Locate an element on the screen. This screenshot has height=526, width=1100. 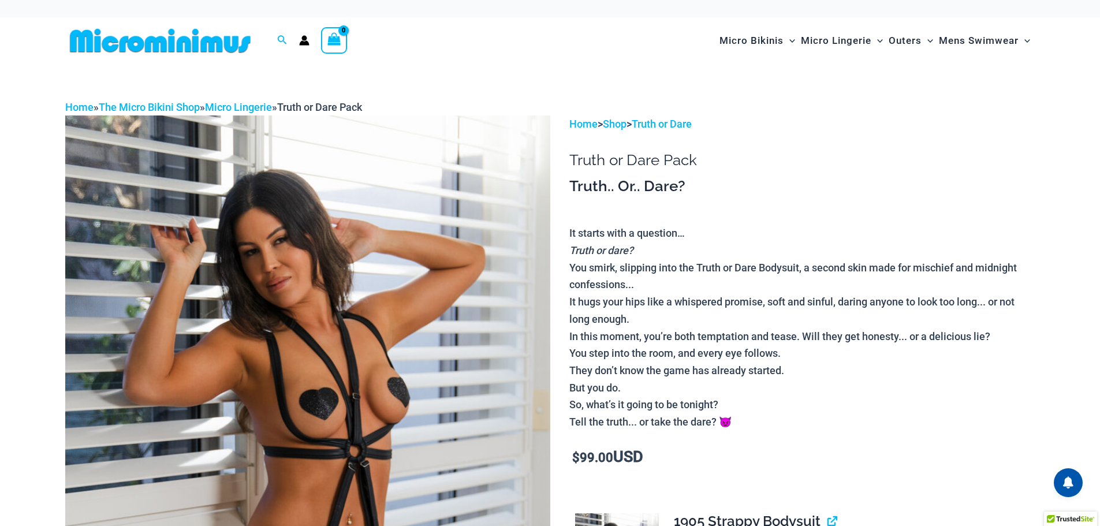
bdi: 99.00 is located at coordinates (592, 457).